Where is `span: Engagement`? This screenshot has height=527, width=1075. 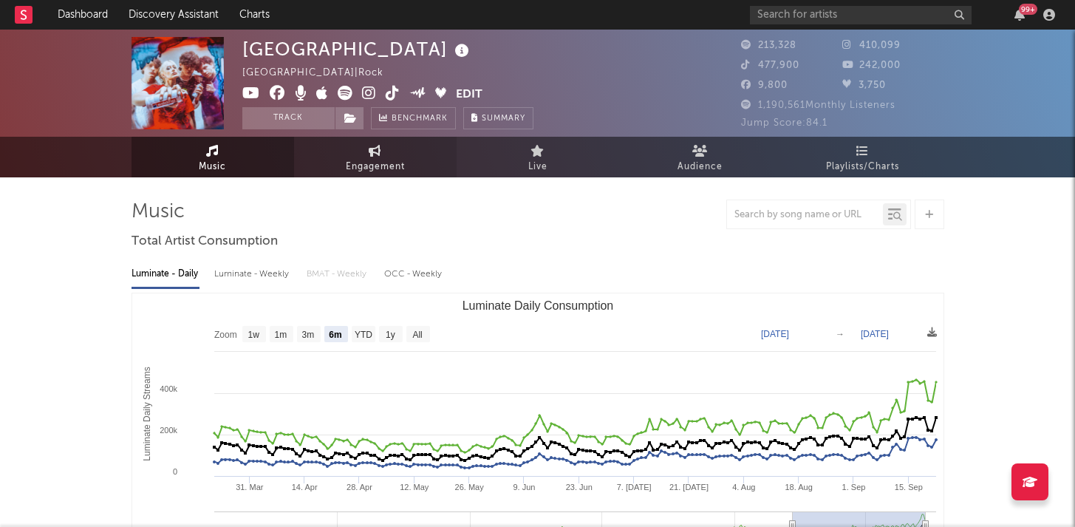
span: Engagement is located at coordinates (375, 167).